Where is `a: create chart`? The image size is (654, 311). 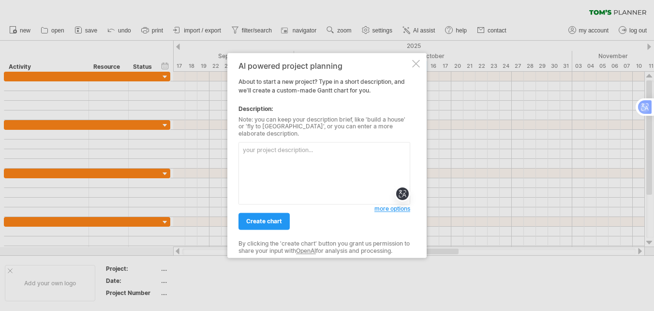 a: create chart is located at coordinates (264, 221).